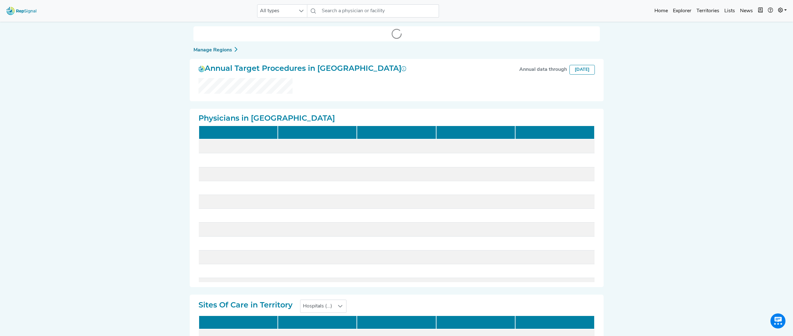 The height and width of the screenshot is (336, 793). Describe the element at coordinates (379, 11) in the screenshot. I see `input: Search a physician or facility` at that location.